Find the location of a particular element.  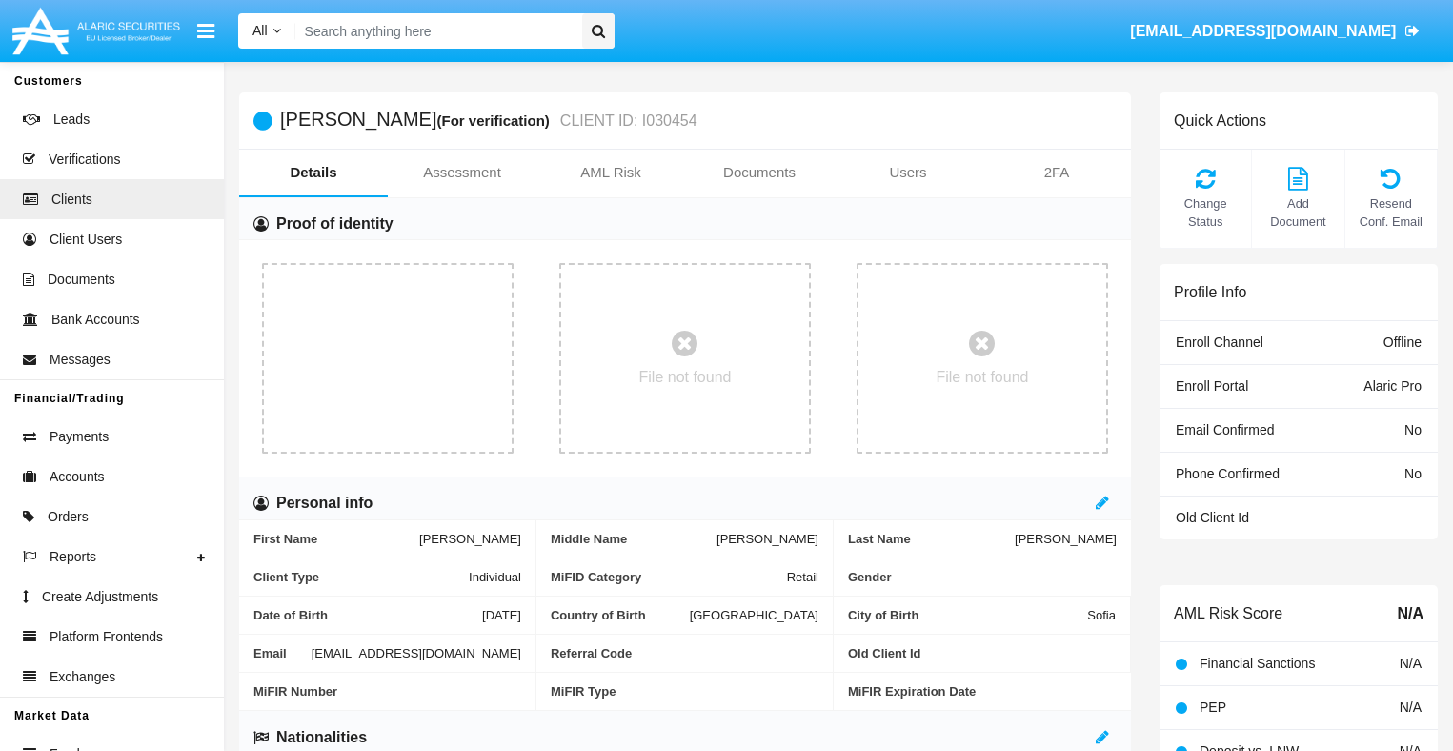

span: Orders is located at coordinates (68, 516).